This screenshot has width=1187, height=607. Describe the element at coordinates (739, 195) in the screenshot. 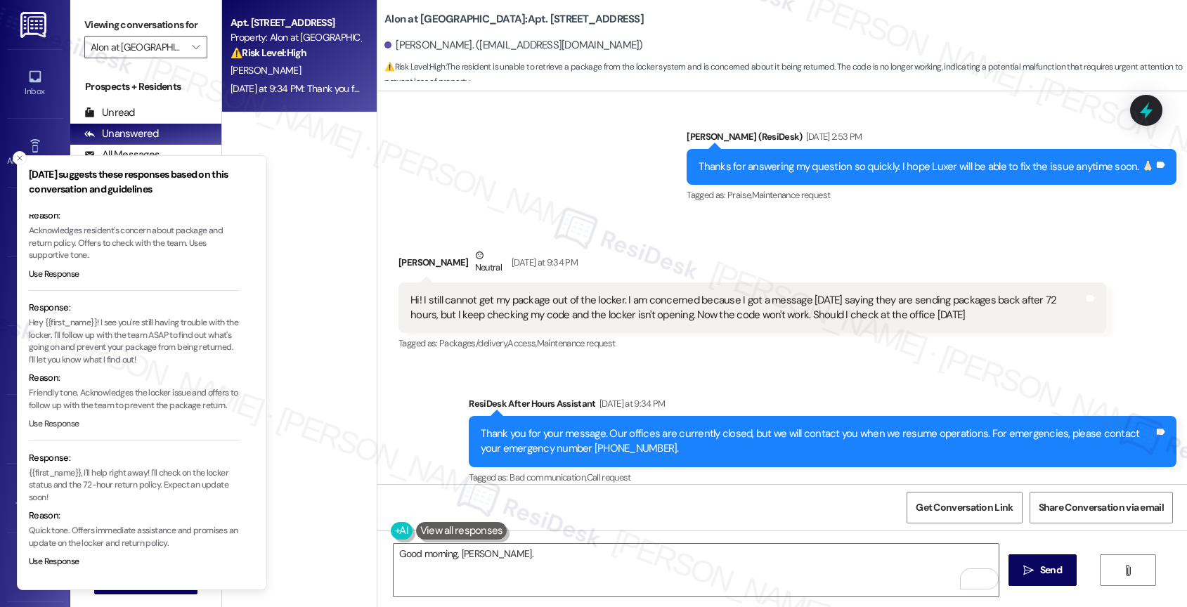

I see `span: Praise ,` at that location.